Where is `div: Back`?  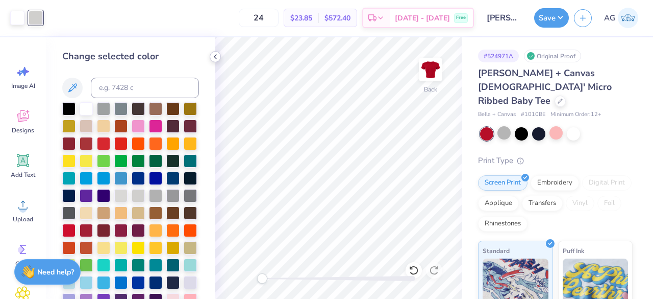
div: Back is located at coordinates (431, 89).